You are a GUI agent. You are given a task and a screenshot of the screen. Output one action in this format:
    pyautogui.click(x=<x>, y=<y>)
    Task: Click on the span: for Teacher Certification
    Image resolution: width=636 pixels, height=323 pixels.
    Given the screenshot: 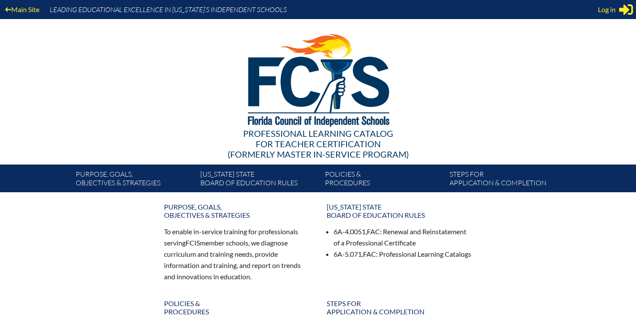 What is the action you would take?
    pyautogui.click(x=318, y=144)
    